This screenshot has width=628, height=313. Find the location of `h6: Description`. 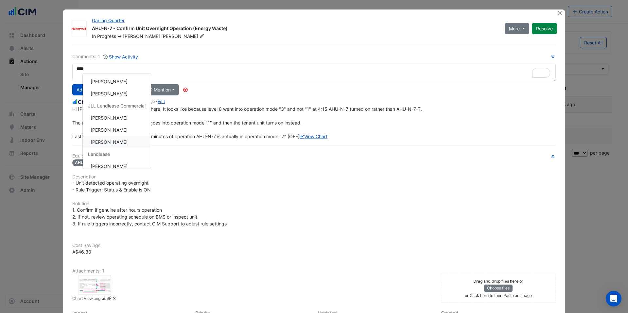

h6: Description is located at coordinates (314, 177).